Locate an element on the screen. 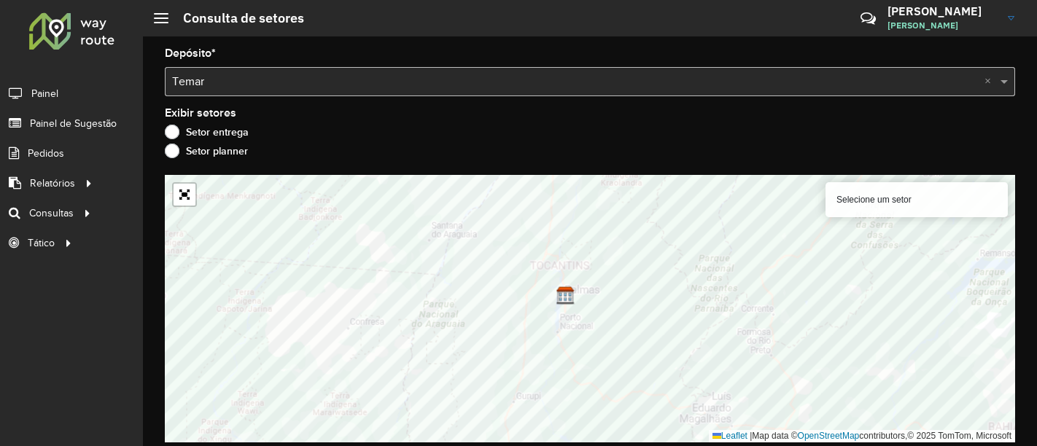 Image resolution: width=1037 pixels, height=446 pixels. label: Depósito is located at coordinates (190, 53).